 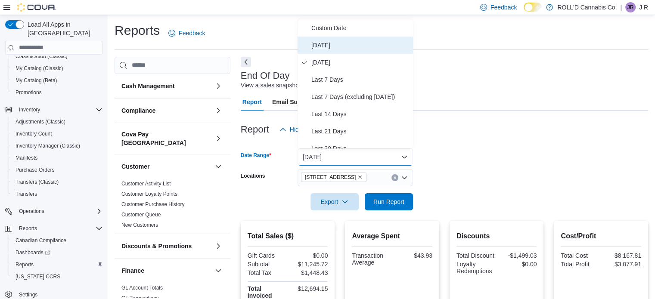 What do you see at coordinates (218, 167) in the screenshot?
I see `button: Customer` at bounding box center [218, 167].